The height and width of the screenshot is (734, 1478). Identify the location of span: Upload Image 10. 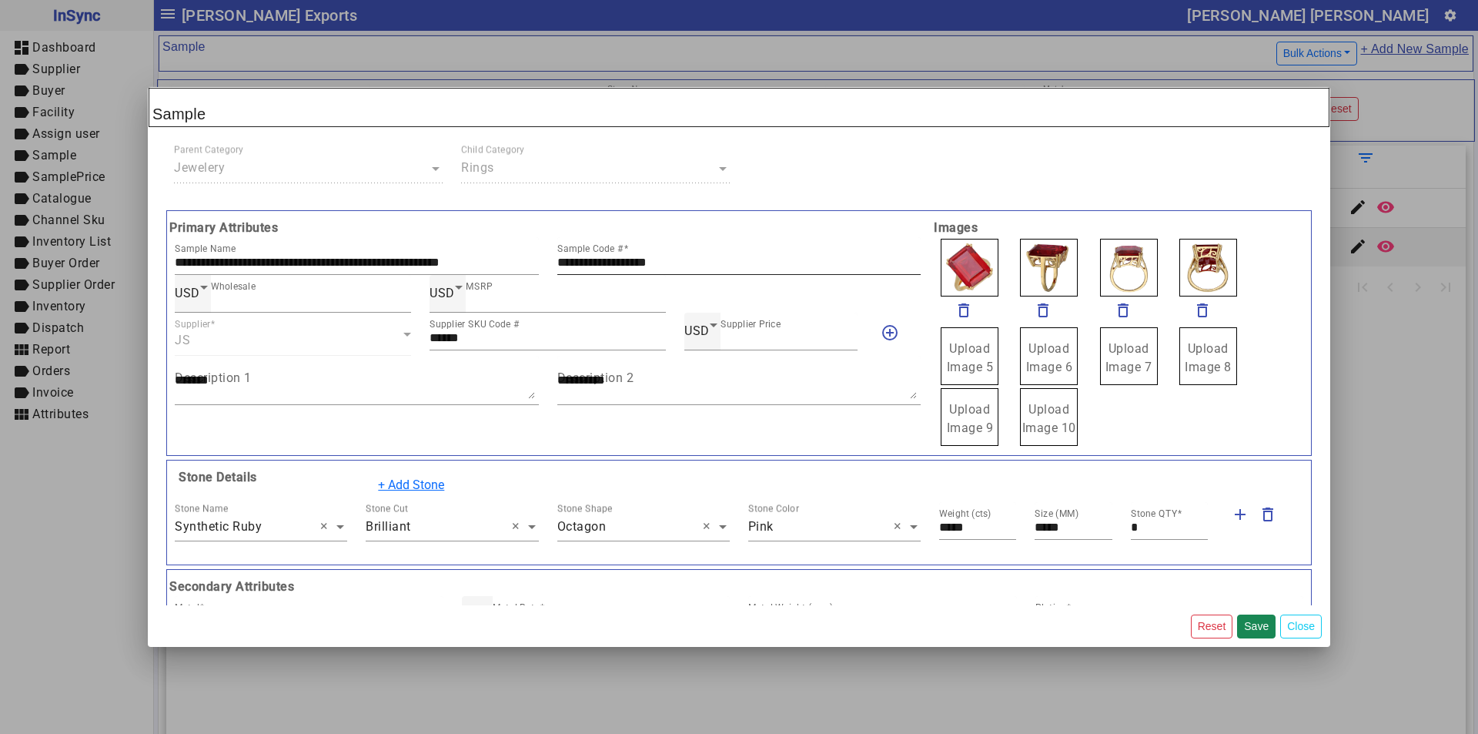
(1049, 418).